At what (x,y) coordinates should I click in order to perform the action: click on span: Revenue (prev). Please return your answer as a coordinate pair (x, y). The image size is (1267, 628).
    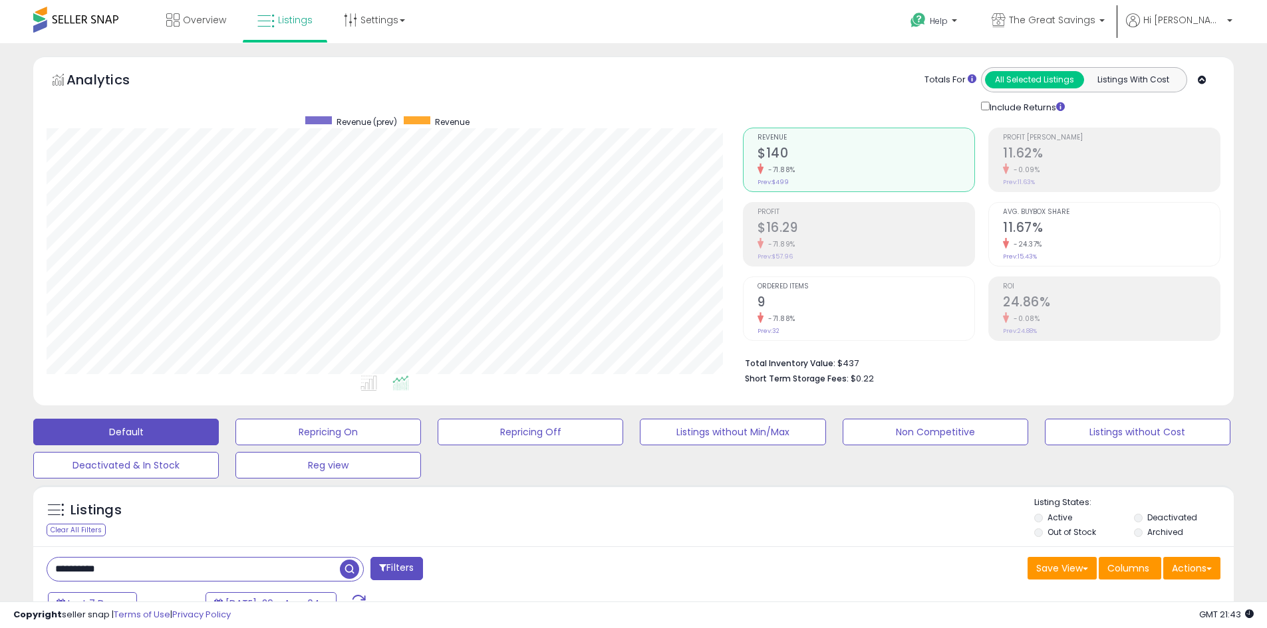
    Looking at the image, I should click on (366, 122).